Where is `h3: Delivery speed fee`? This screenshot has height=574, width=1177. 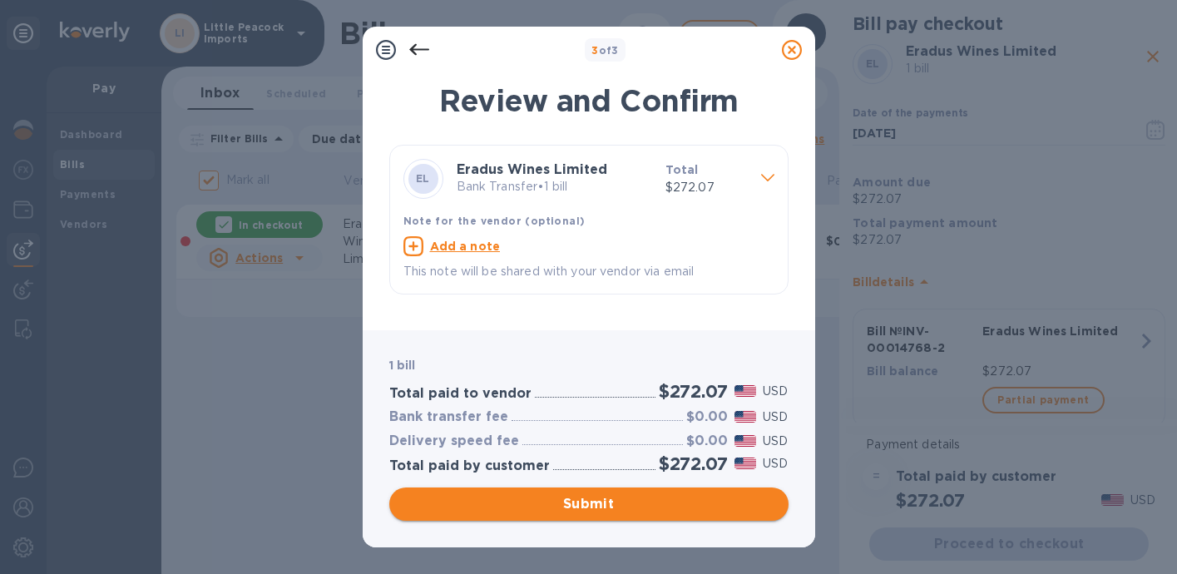 h3: Delivery speed fee is located at coordinates (454, 441).